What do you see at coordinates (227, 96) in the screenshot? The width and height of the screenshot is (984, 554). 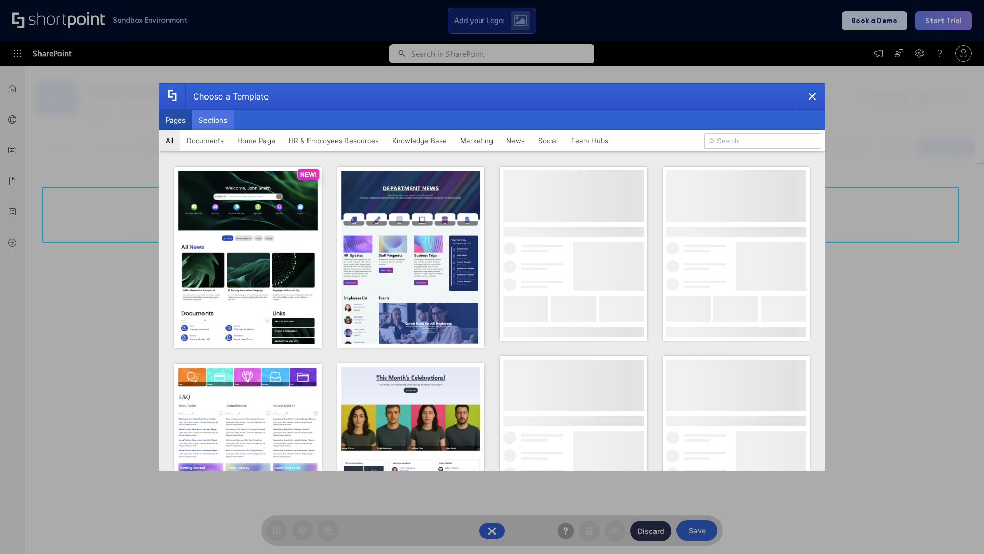 I see `div: Choose a Template` at bounding box center [227, 96].